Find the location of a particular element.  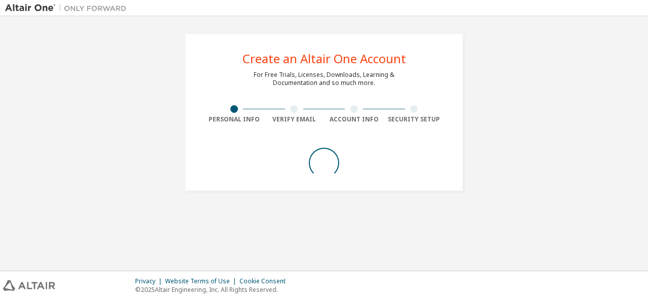

div: Privacy is located at coordinates (150, 281).